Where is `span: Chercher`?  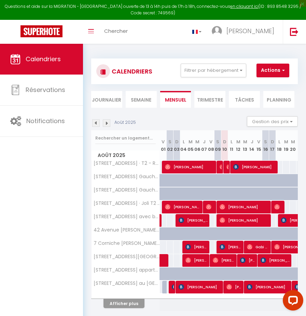 span: Chercher is located at coordinates (116, 31).